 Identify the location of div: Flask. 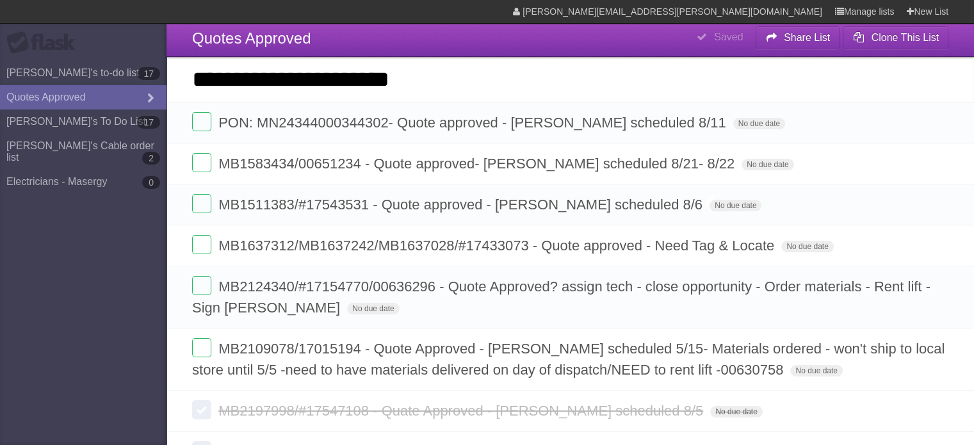
(45, 43).